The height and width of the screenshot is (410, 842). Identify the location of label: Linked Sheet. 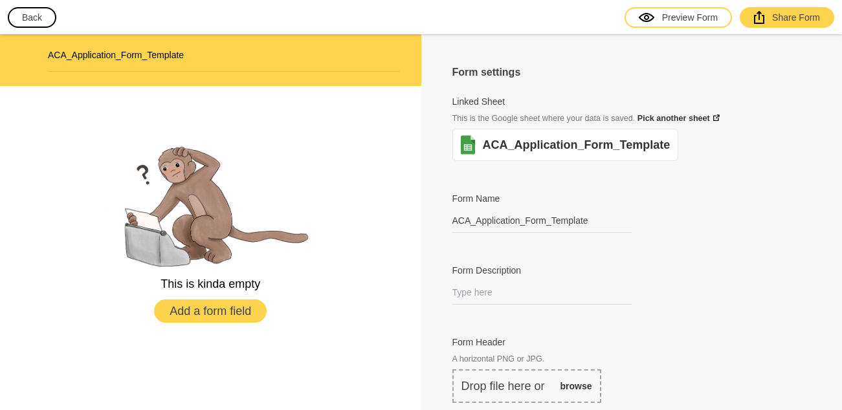
(479, 102).